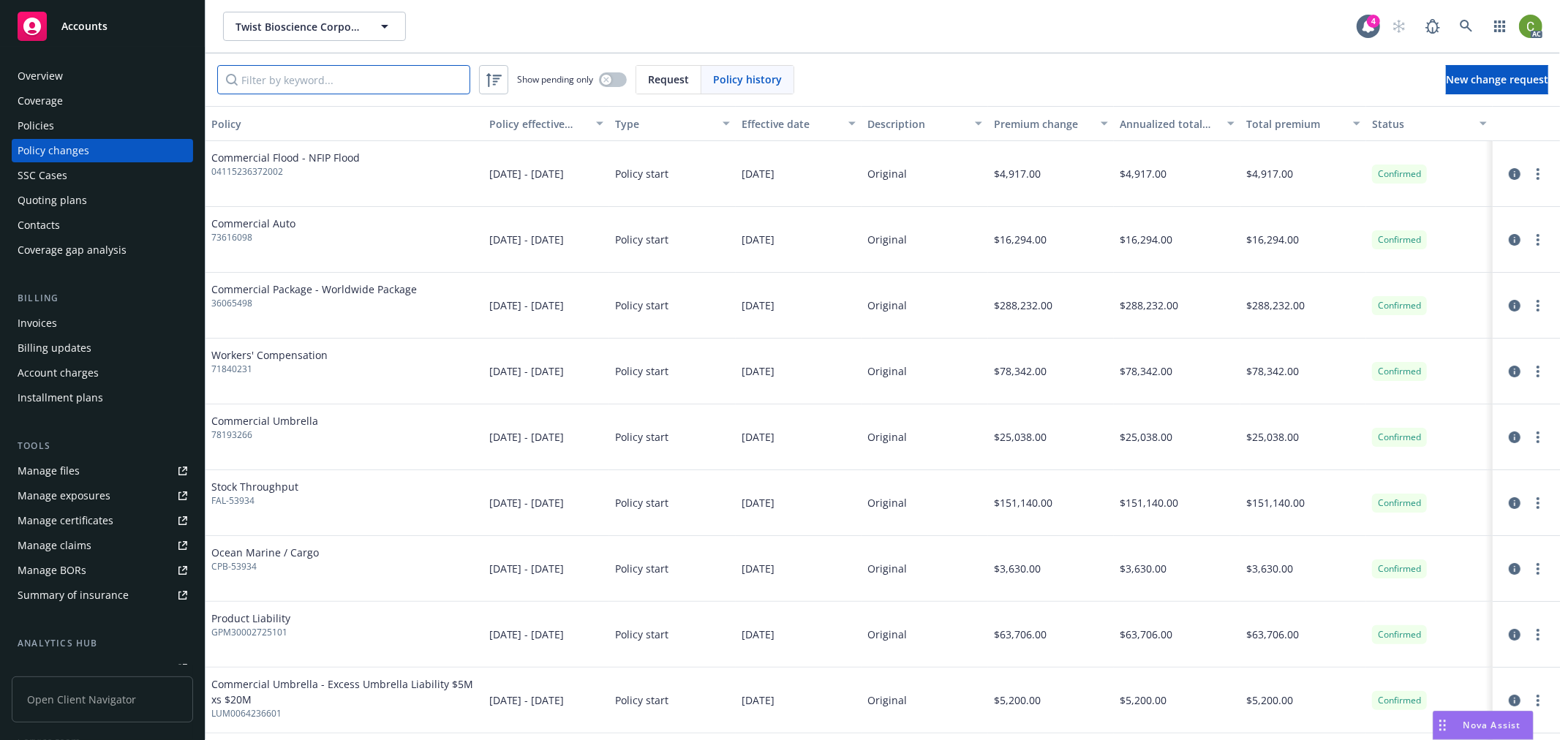 Image resolution: width=1560 pixels, height=740 pixels. Describe the element at coordinates (265, 435) in the screenshot. I see `span: 78193266` at that location.